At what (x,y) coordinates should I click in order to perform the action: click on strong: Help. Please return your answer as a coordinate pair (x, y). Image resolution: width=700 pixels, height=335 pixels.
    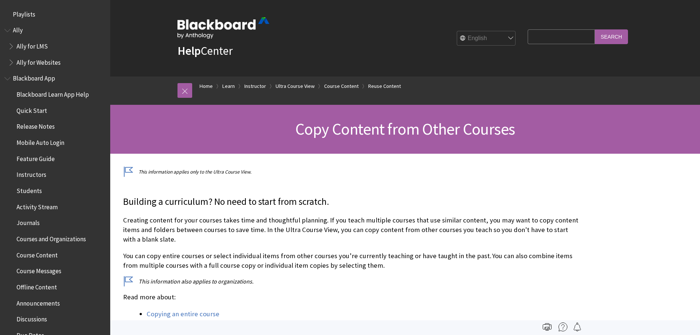
    Looking at the image, I should click on (189, 51).